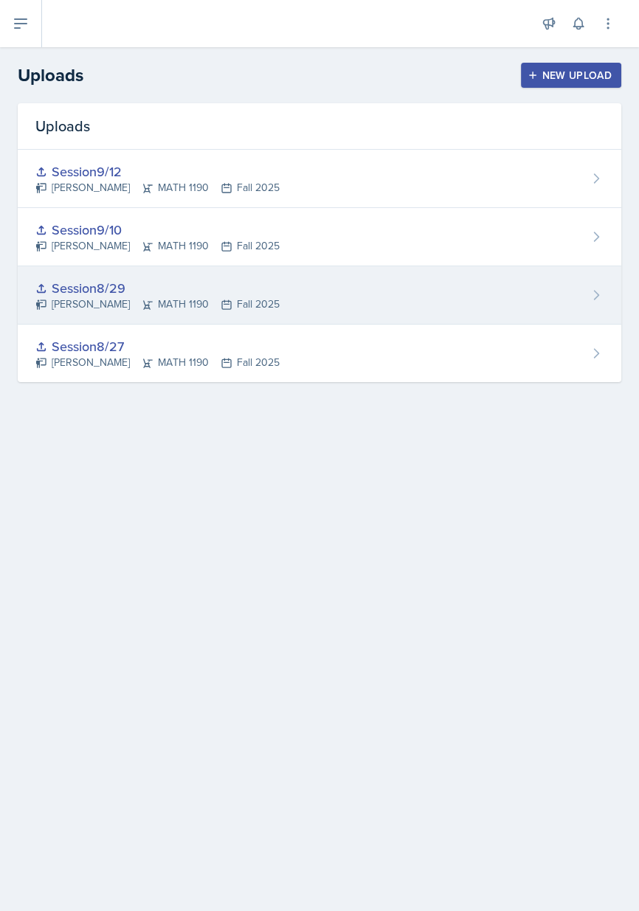  I want to click on h2: Uploads, so click(50, 75).